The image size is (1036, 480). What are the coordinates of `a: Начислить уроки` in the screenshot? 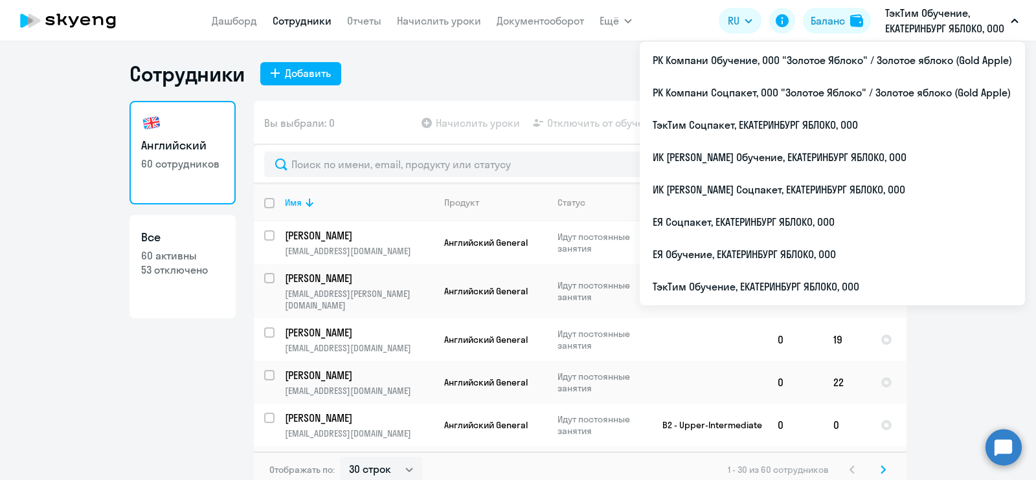 It's located at (439, 21).